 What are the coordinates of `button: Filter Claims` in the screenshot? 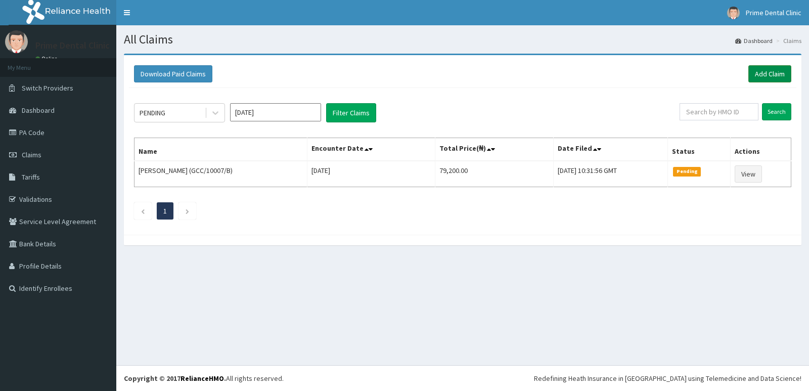 It's located at (351, 113).